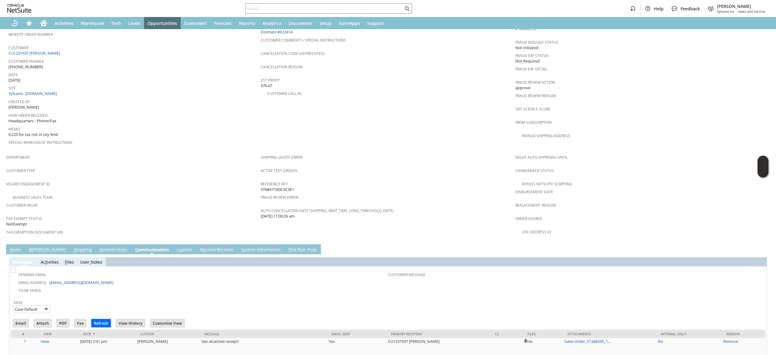 Image resolution: width=776 pixels, height=355 pixels. I want to click on a: Fraud E4F Status, so click(532, 55).